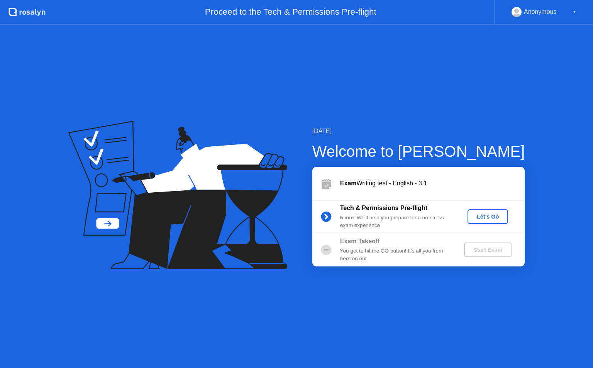 This screenshot has height=368, width=593. I want to click on div: Writing test - English - 3.1, so click(433, 183).